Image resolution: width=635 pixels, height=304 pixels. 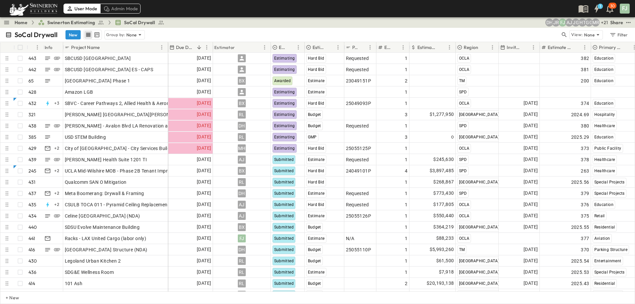 I want to click on div: User Mode, so click(x=82, y=9).